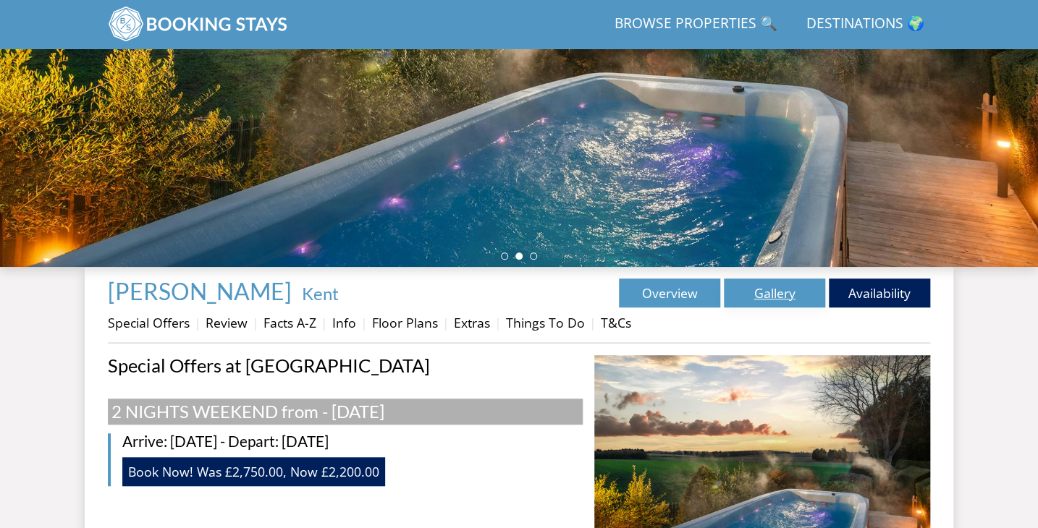  I want to click on a: Things To Do, so click(545, 323).